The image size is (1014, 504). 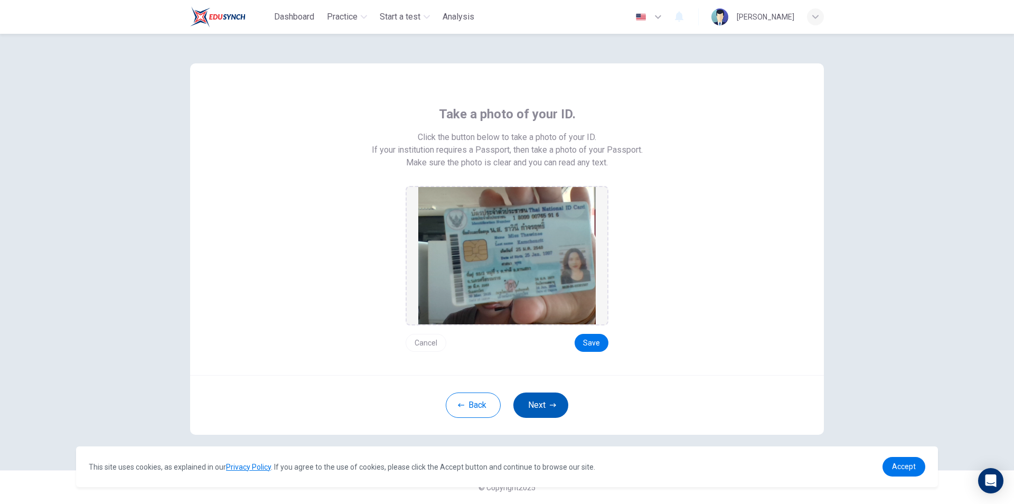 I want to click on span: Accept, so click(x=903, y=466).